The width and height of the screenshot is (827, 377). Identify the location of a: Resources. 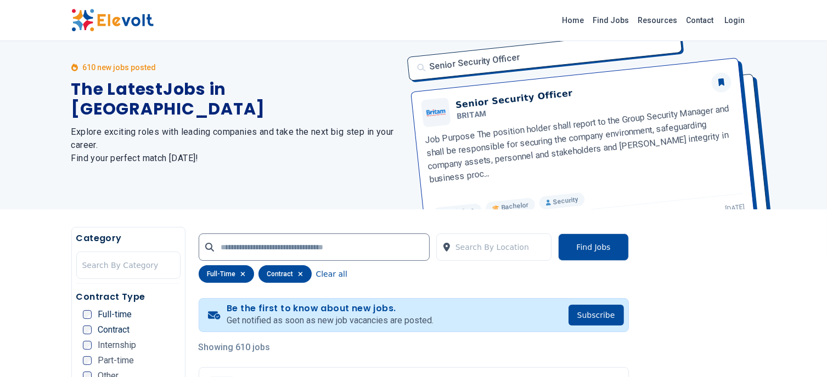
(658, 20).